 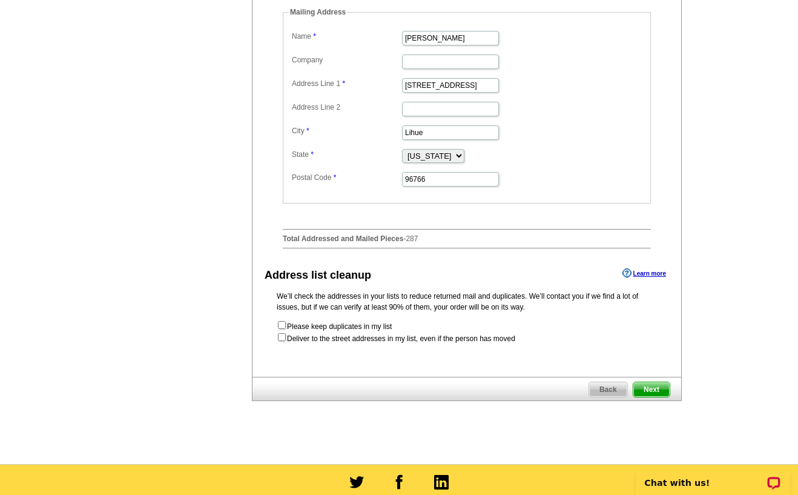 What do you see at coordinates (77, 26) in the screenshot?
I see `p: Chat with us!` at bounding box center [77, 26].